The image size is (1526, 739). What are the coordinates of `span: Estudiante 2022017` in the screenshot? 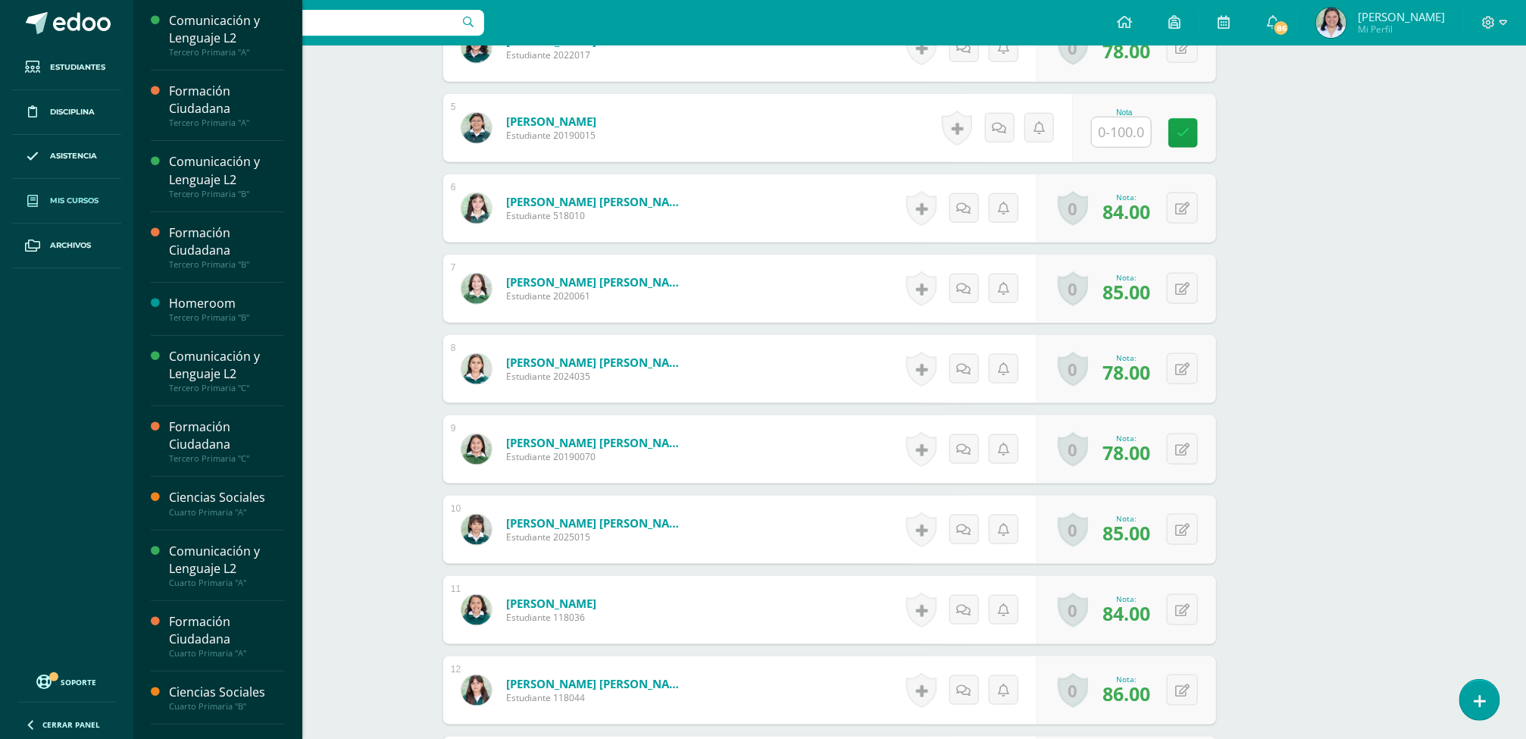 It's located at (551, 55).